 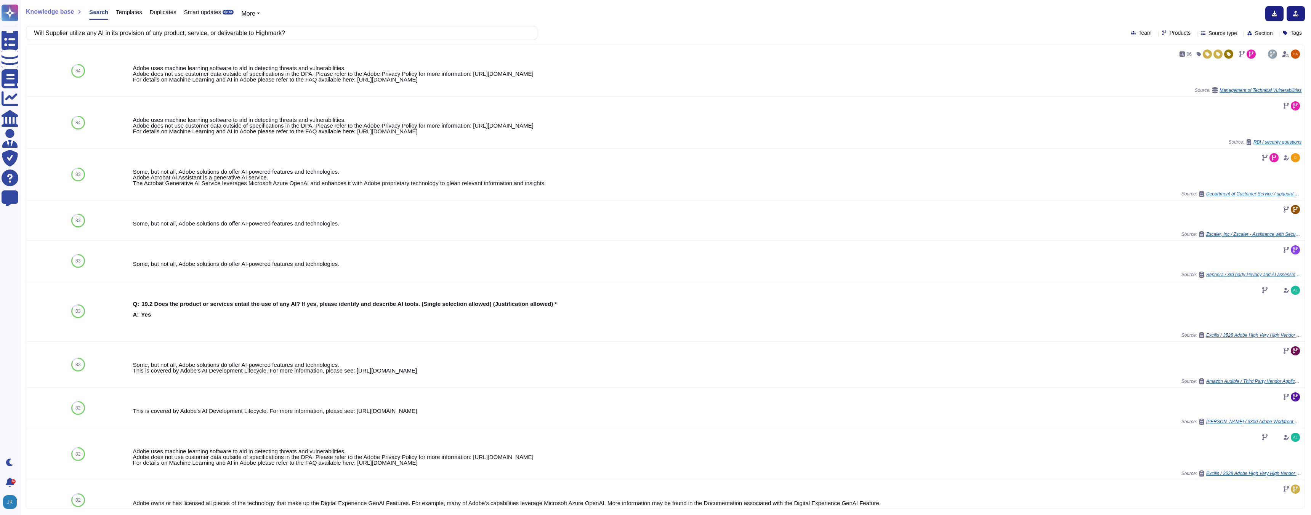 I want to click on button: user, so click(x=12, y=502).